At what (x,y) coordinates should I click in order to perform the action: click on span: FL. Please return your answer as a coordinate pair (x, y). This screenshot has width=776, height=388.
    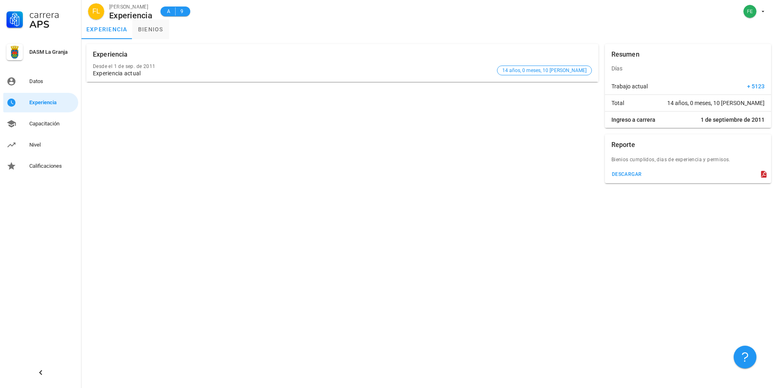
    Looking at the image, I should click on (96, 11).